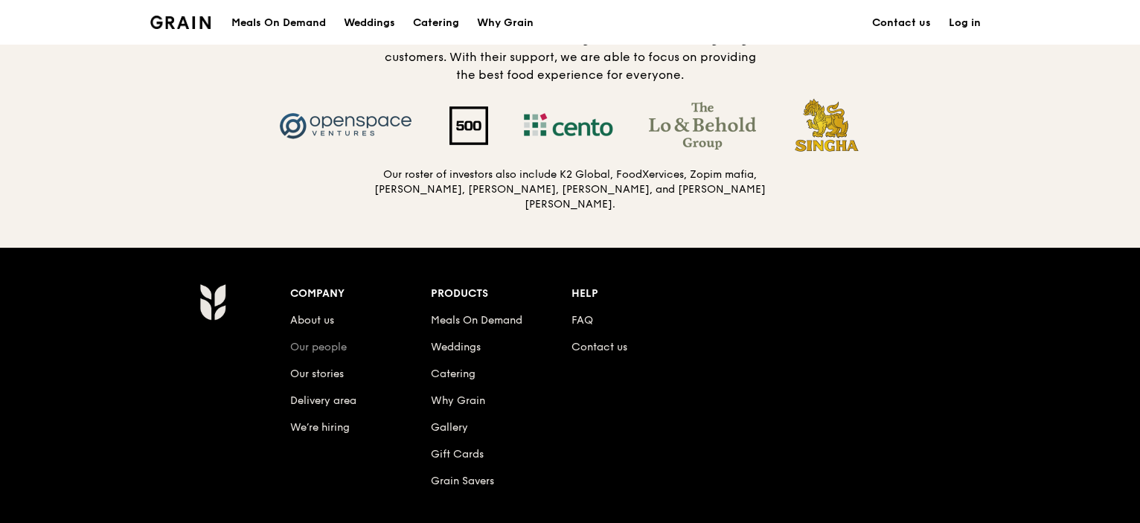 The image size is (1140, 523). I want to click on img: Openspace Ventures, so click(346, 126).